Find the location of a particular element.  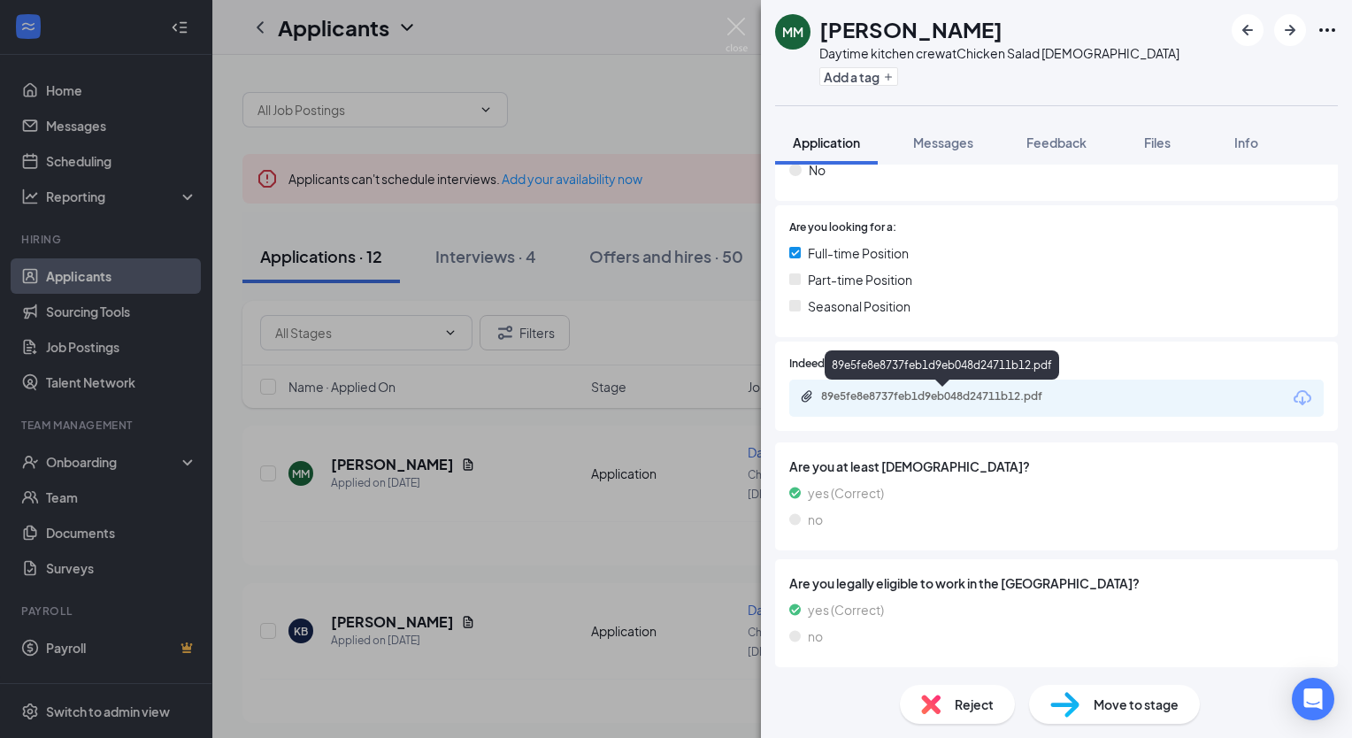

div: Open Intercom Messenger is located at coordinates (1313, 699).